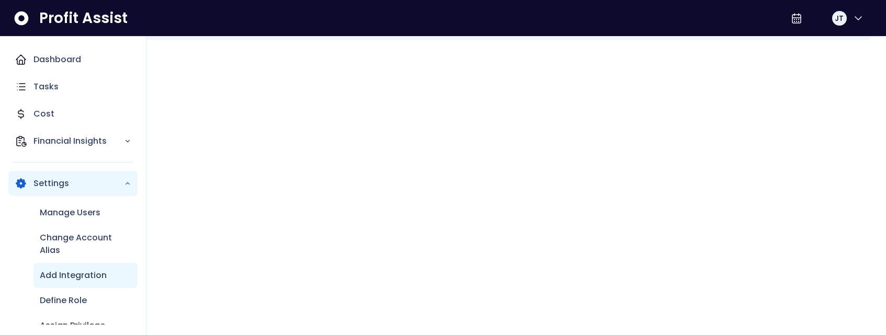 Image resolution: width=886 pixels, height=335 pixels. I want to click on span: JT, so click(839, 18).